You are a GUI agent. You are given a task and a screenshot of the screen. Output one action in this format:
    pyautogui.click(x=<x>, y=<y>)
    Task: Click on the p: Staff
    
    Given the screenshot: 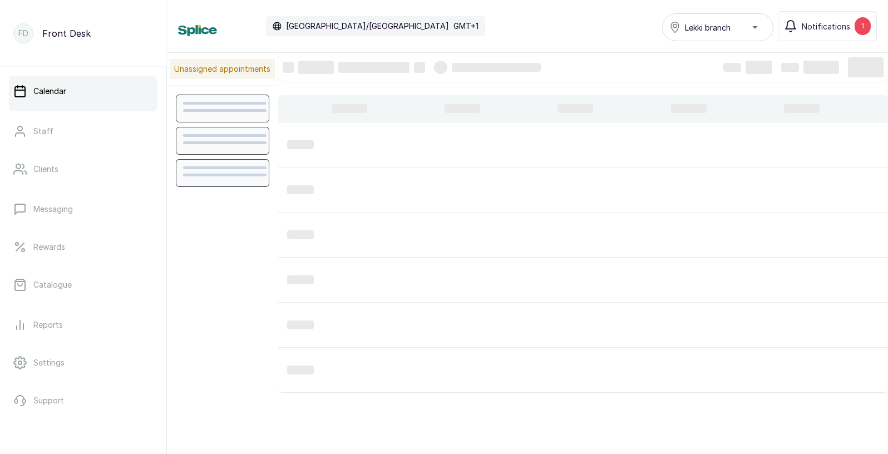 What is the action you would take?
    pyautogui.click(x=43, y=131)
    